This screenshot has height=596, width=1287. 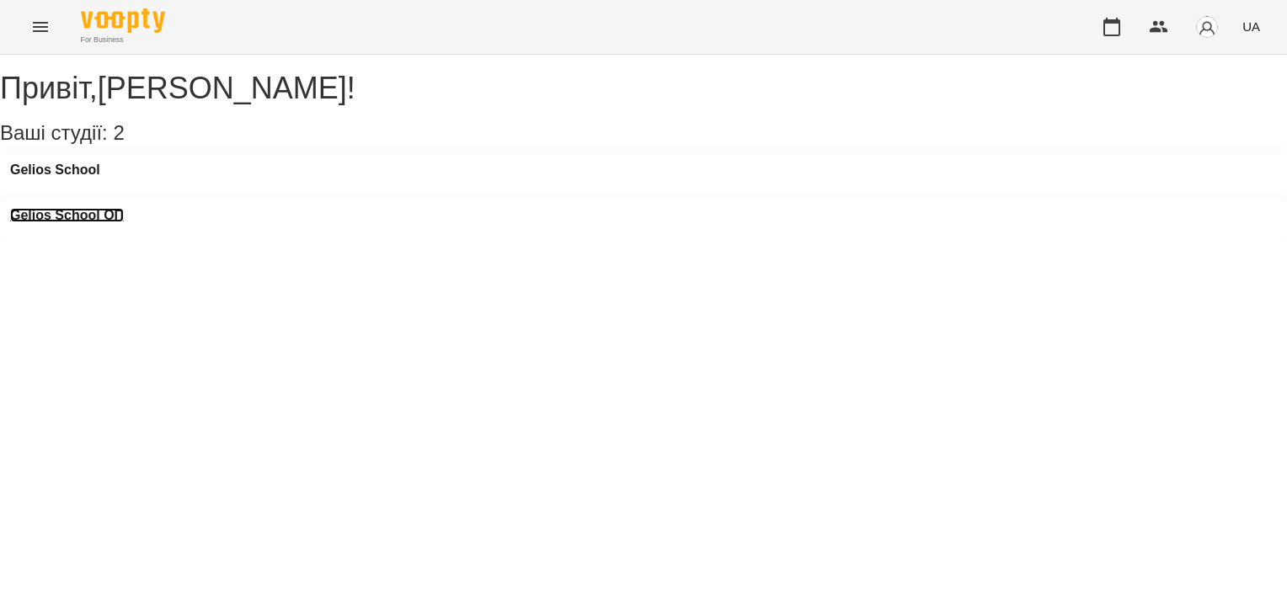 What do you see at coordinates (55, 170) in the screenshot?
I see `h3: Gelios School` at bounding box center [55, 170].